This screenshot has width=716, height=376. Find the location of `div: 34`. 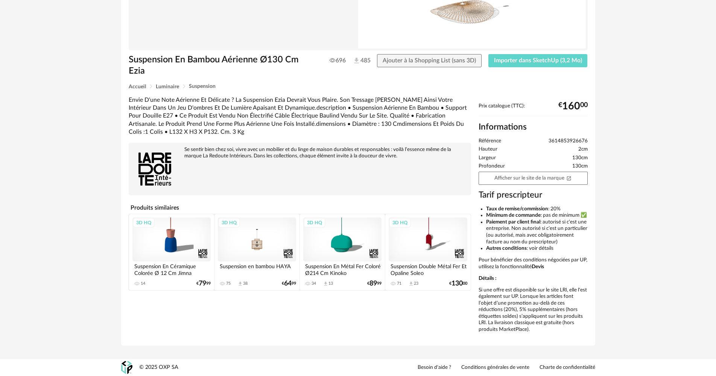

div: 34 is located at coordinates (314, 284).